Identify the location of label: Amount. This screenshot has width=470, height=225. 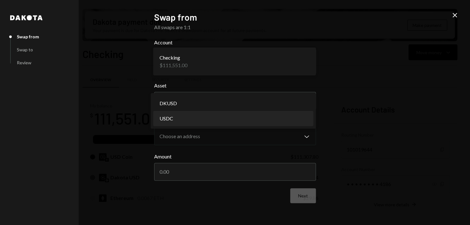
(235, 157).